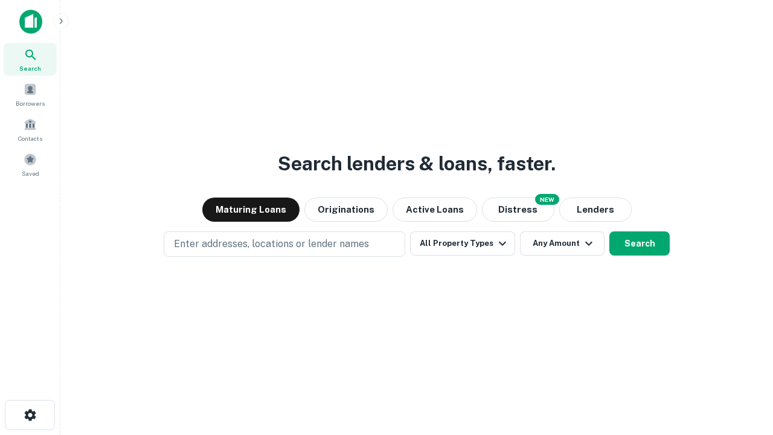  I want to click on button: Any Amount, so click(563, 244).